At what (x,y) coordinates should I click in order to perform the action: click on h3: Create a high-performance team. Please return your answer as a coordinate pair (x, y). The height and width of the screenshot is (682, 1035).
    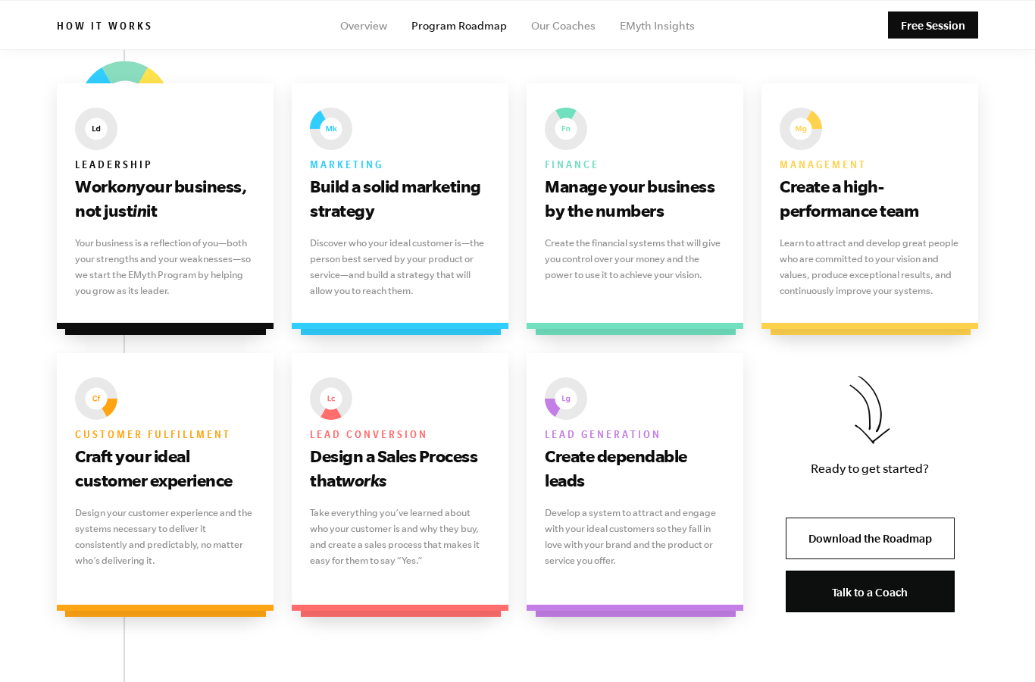
    Looking at the image, I should click on (869, 198).